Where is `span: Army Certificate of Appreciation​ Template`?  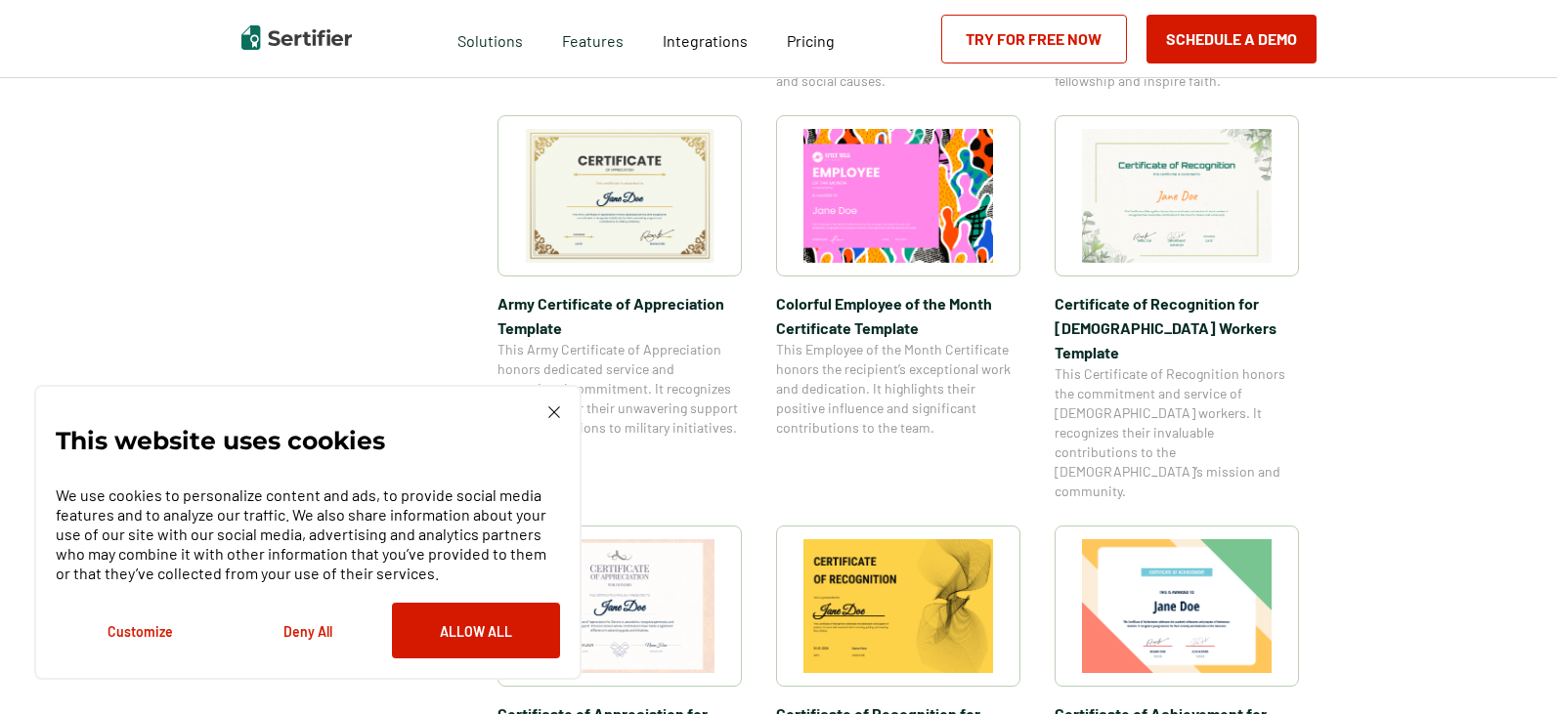
span: Army Certificate of Appreciation​ Template is located at coordinates (620, 316).